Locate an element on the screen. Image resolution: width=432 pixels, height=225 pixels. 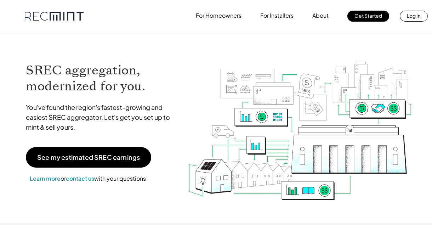
p: You've found the region's fastest-growing and easiest SREC aggregator. Let's get you set up to mi... is located at coordinates (101, 117).